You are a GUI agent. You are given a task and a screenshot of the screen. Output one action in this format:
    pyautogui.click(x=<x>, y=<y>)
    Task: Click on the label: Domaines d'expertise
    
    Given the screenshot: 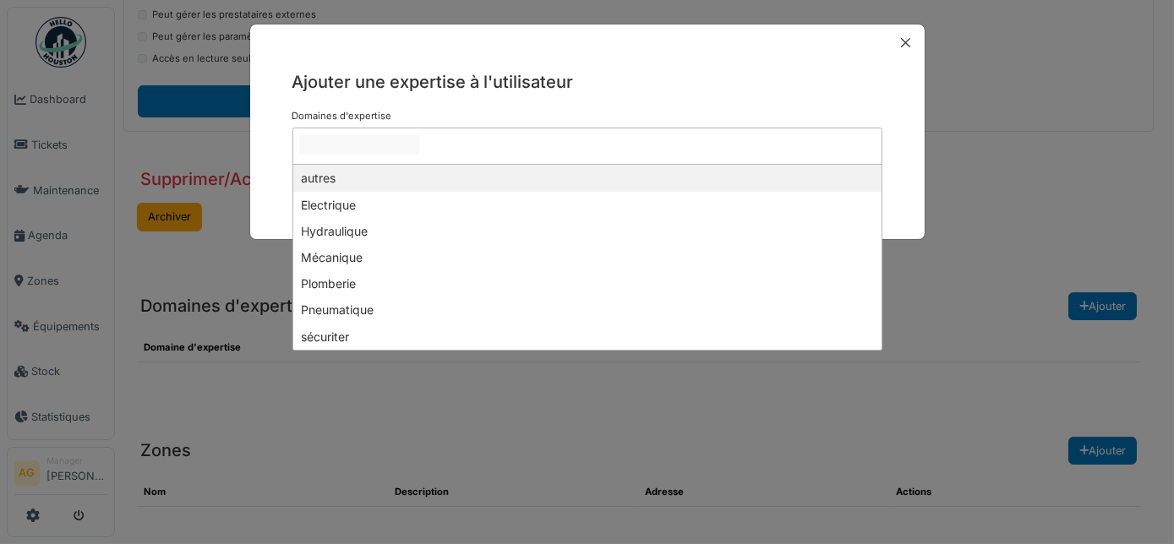 What is the action you would take?
    pyautogui.click(x=342, y=116)
    